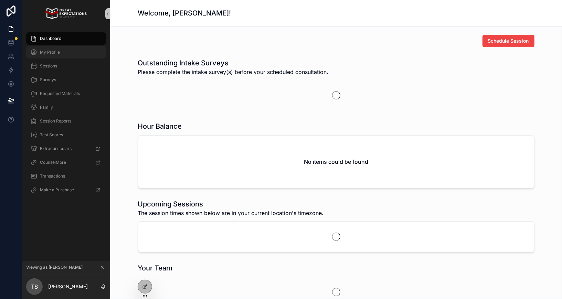 This screenshot has width=562, height=299. I want to click on h1: Outstanding Intake Surveys, so click(233, 63).